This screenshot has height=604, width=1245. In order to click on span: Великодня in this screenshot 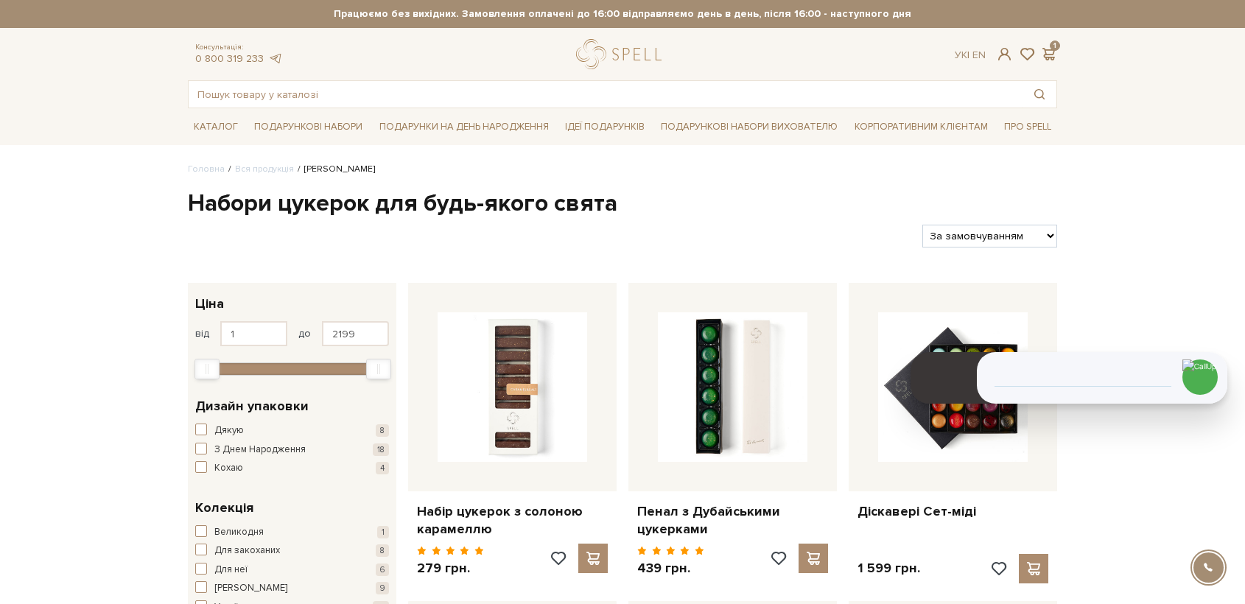, I will do `click(239, 533)`.